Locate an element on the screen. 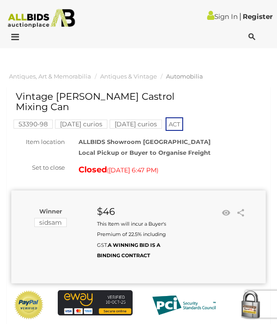 The width and height of the screenshot is (277, 324). img: Allbids.com.au is located at coordinates (41, 18).